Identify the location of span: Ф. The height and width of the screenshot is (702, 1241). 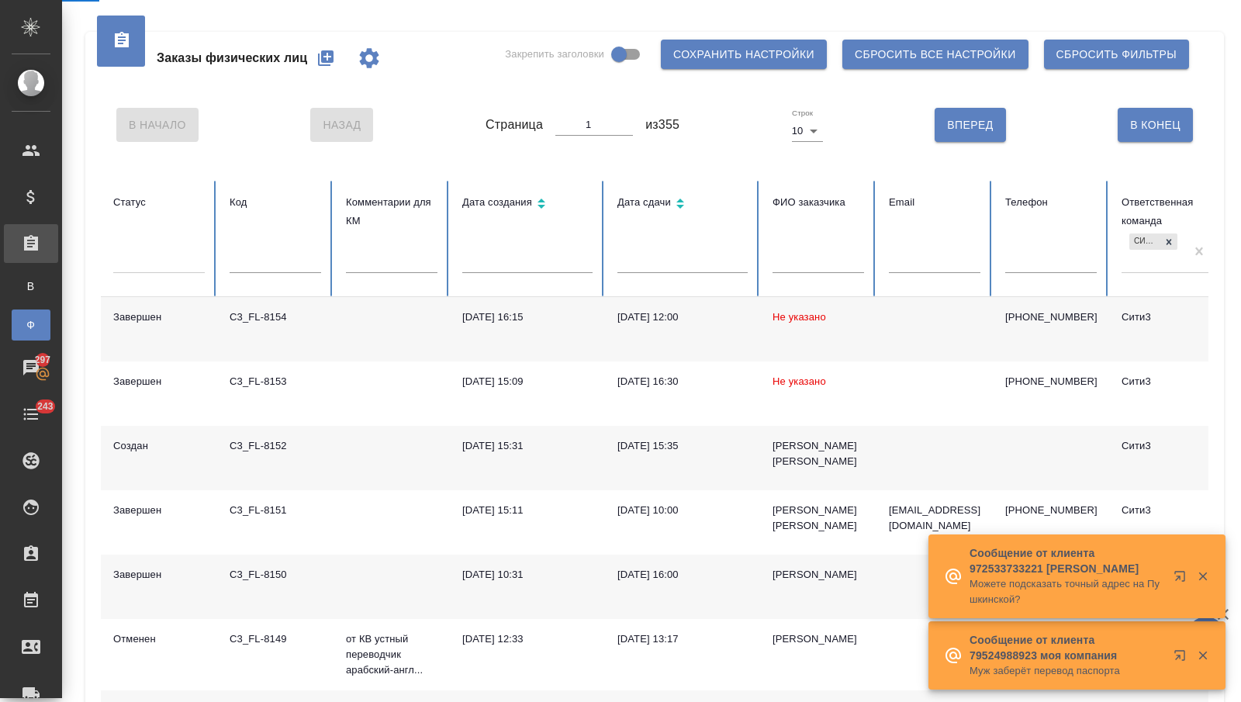
(31, 325).